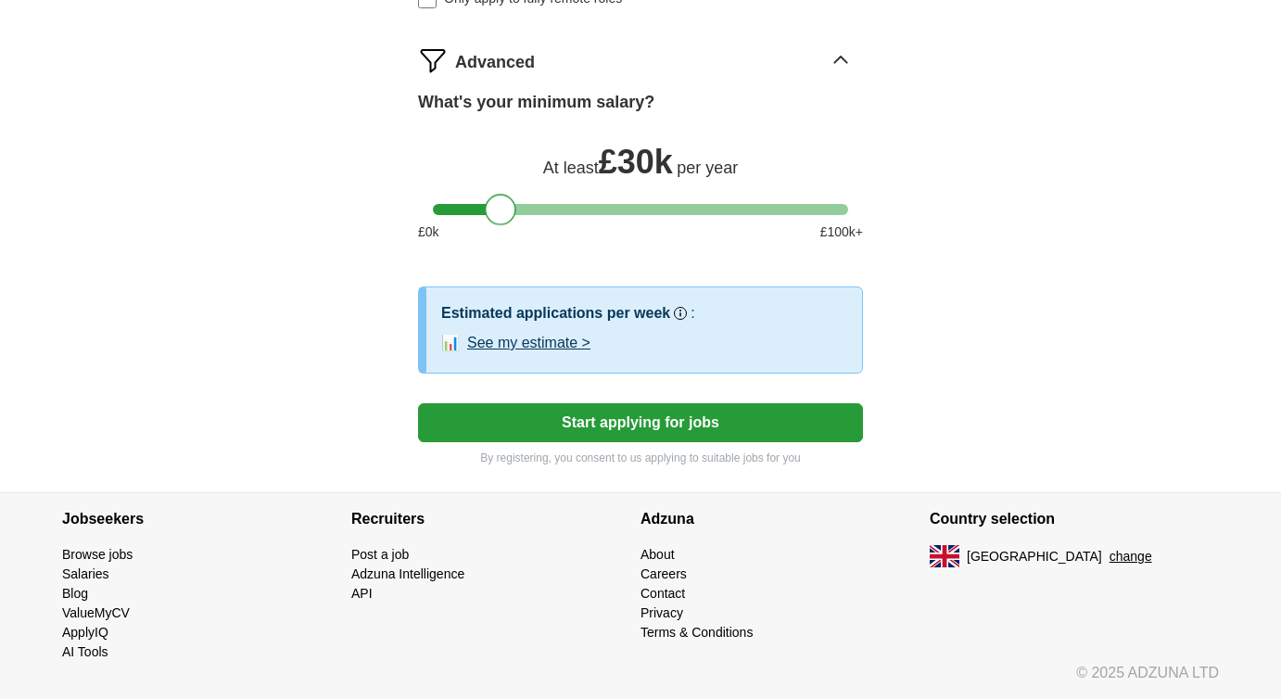  I want to click on img: filter, so click(433, 60).